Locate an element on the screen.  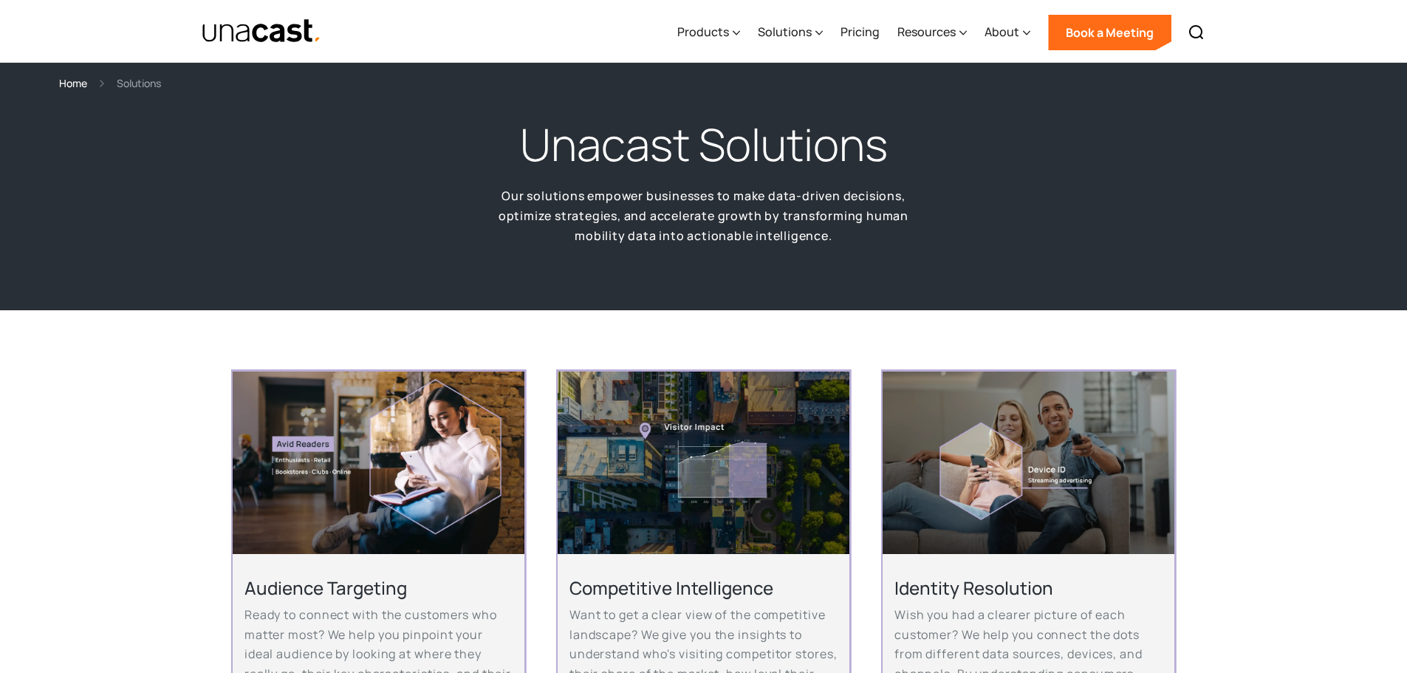
h1: Unacast Solutions is located at coordinates (704, 145).